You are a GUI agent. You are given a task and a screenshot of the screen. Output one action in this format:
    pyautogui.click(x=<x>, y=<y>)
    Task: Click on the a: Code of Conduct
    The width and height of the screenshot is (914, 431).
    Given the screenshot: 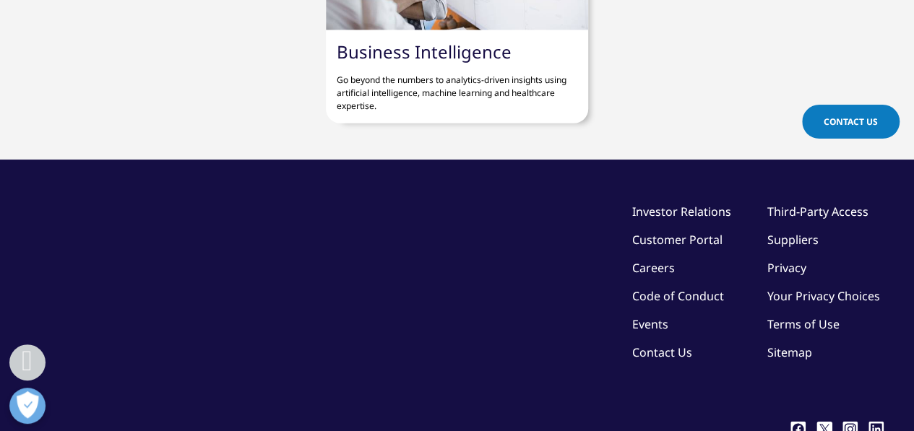 What is the action you would take?
    pyautogui.click(x=678, y=296)
    